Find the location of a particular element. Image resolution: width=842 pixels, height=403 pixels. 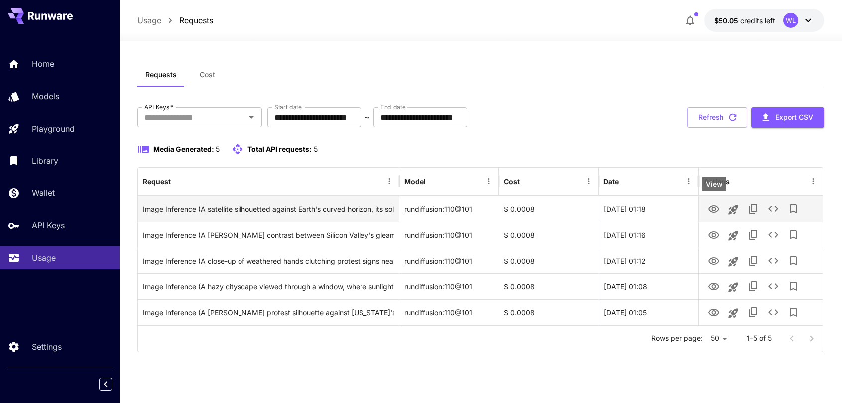

button: Refresh is located at coordinates (717, 117).